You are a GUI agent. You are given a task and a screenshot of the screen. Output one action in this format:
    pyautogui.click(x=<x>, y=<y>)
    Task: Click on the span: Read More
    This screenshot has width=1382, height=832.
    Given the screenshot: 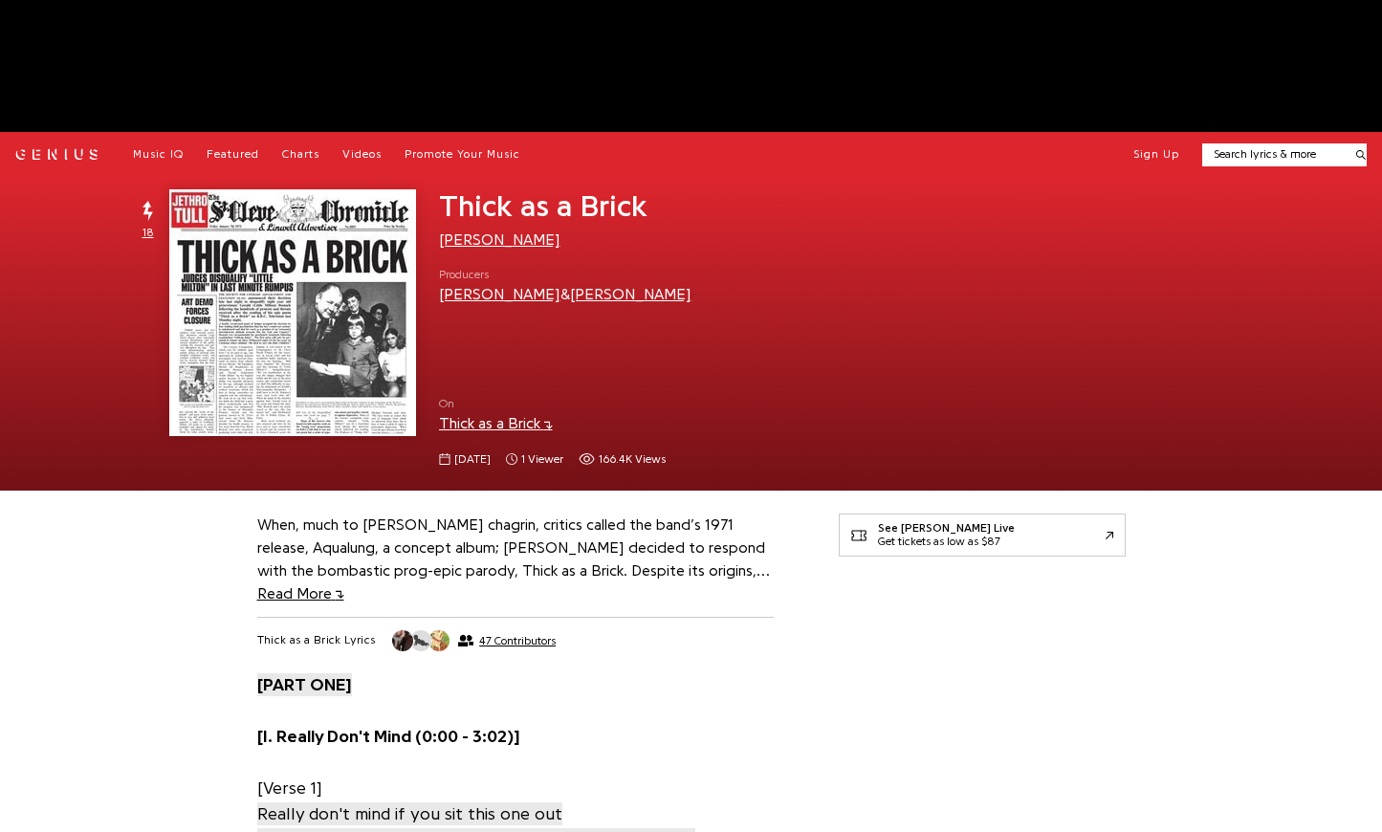 What is the action you would take?
    pyautogui.click(x=300, y=594)
    